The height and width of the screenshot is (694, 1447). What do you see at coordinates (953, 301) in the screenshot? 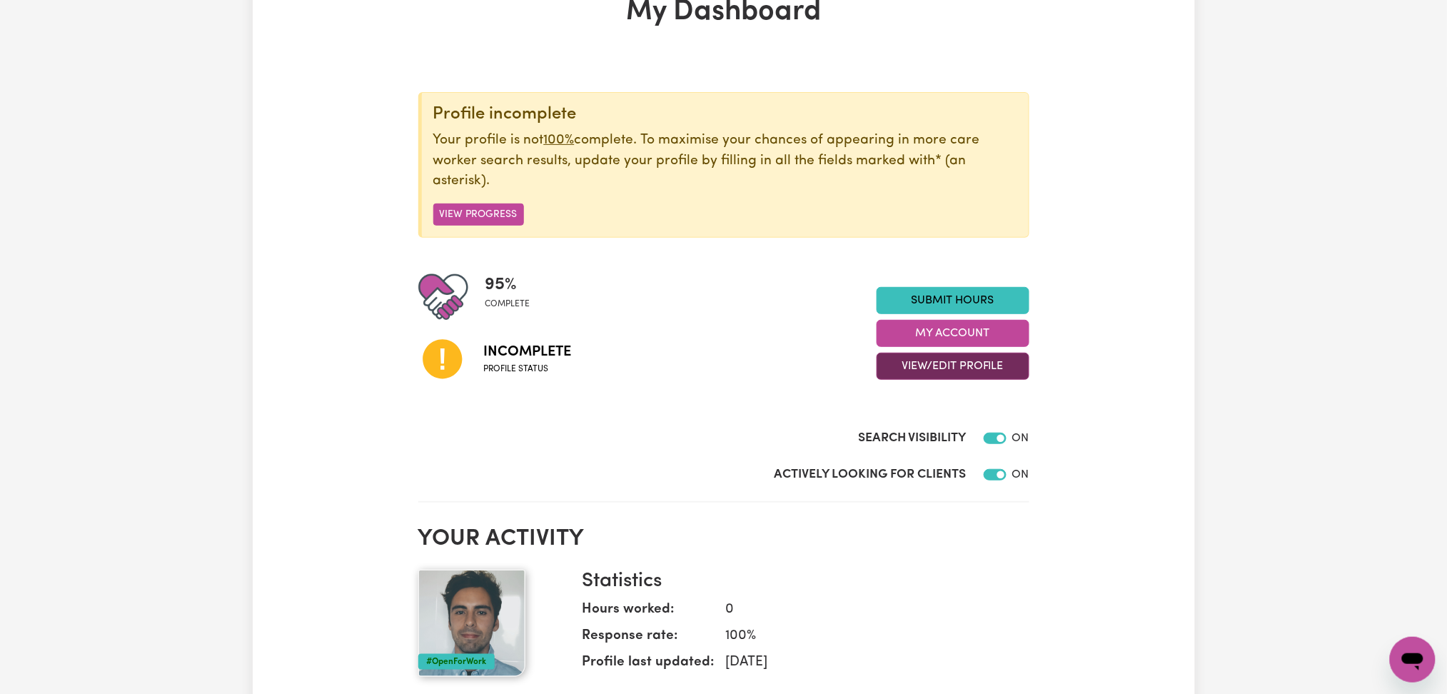
I see `a: Submit Hours` at bounding box center [953, 301].